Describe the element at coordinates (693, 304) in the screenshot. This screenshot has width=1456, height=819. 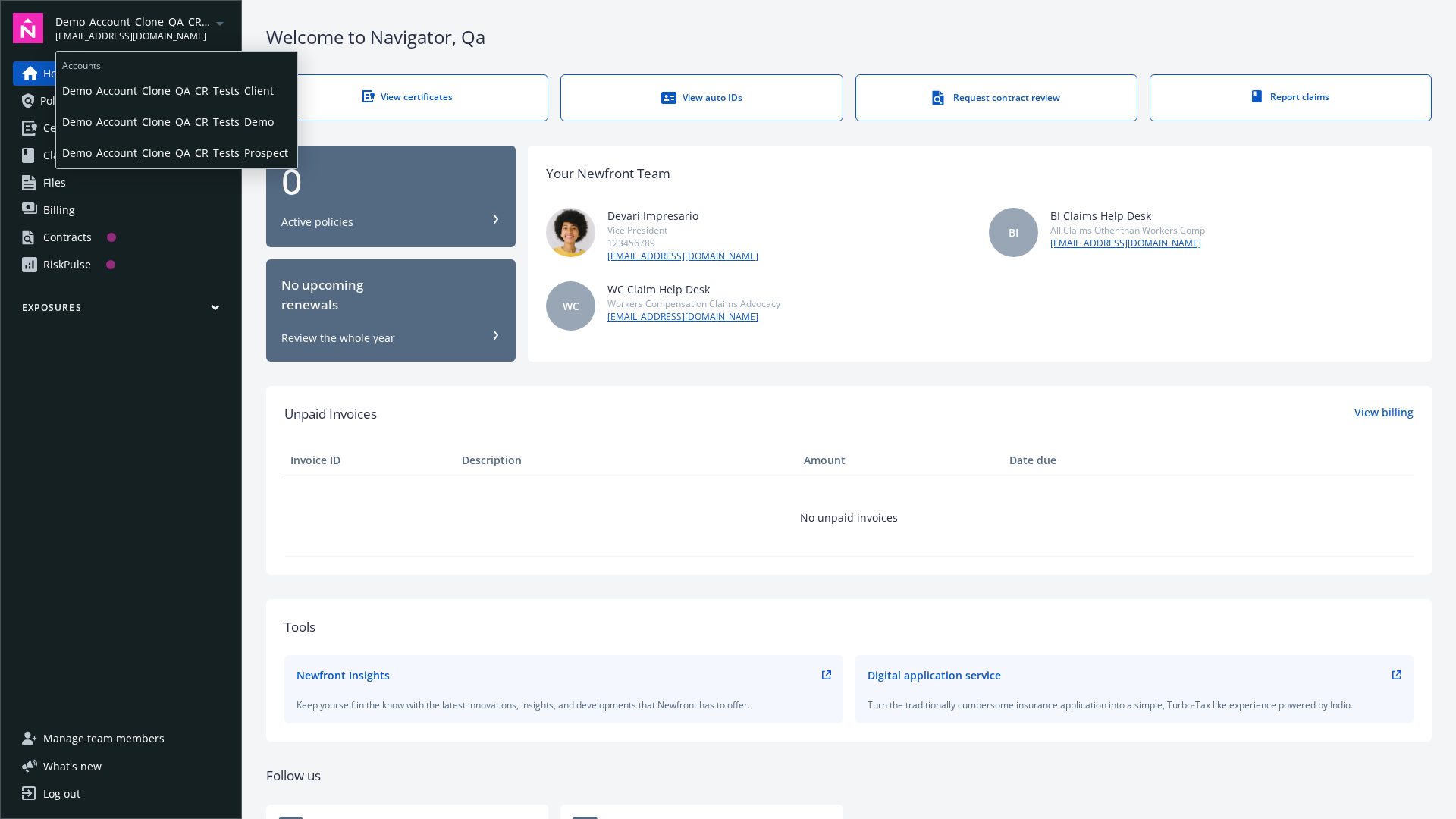
I see `div: Workers Compensation Claims Advocacy` at that location.